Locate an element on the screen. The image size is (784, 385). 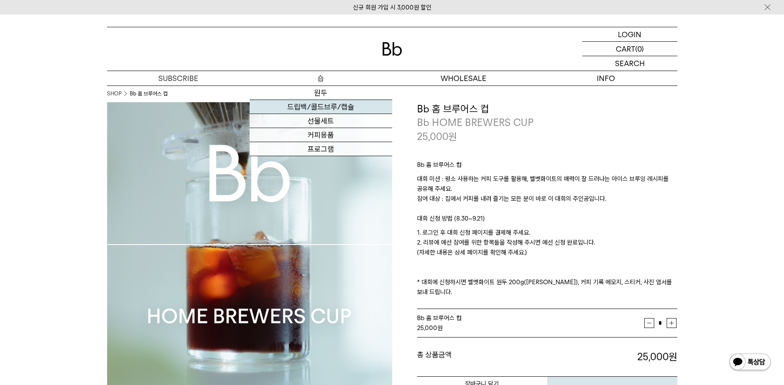
p: 25,000 is located at coordinates (437, 137).